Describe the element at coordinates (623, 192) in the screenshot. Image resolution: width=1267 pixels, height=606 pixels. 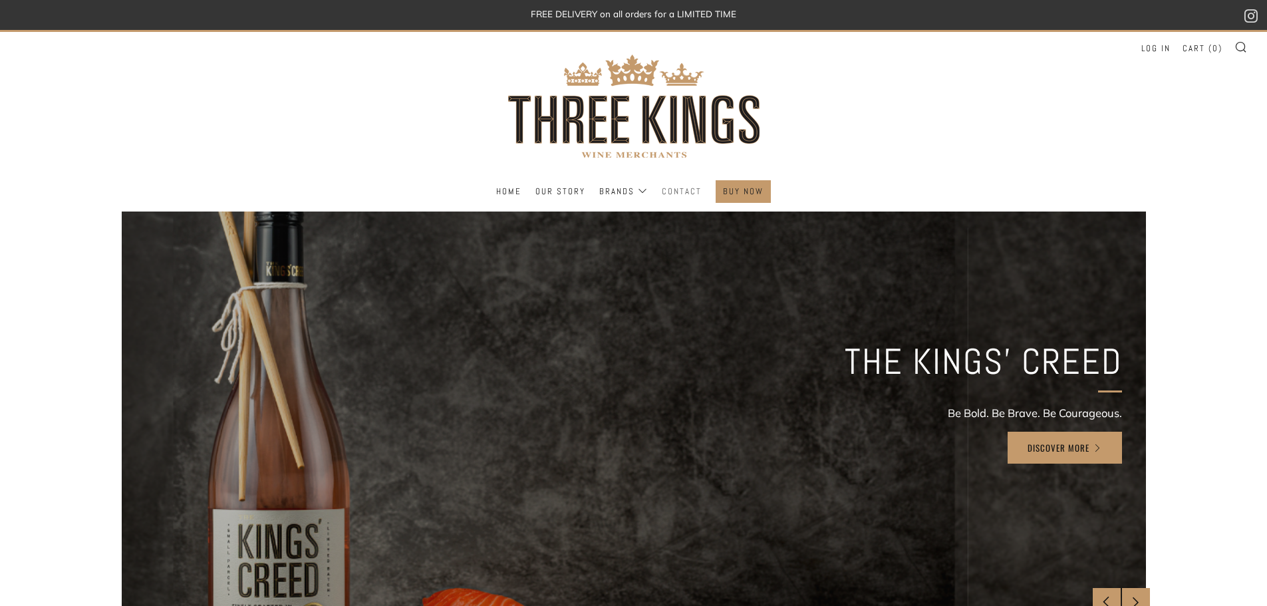
I see `a: Brands` at that location.